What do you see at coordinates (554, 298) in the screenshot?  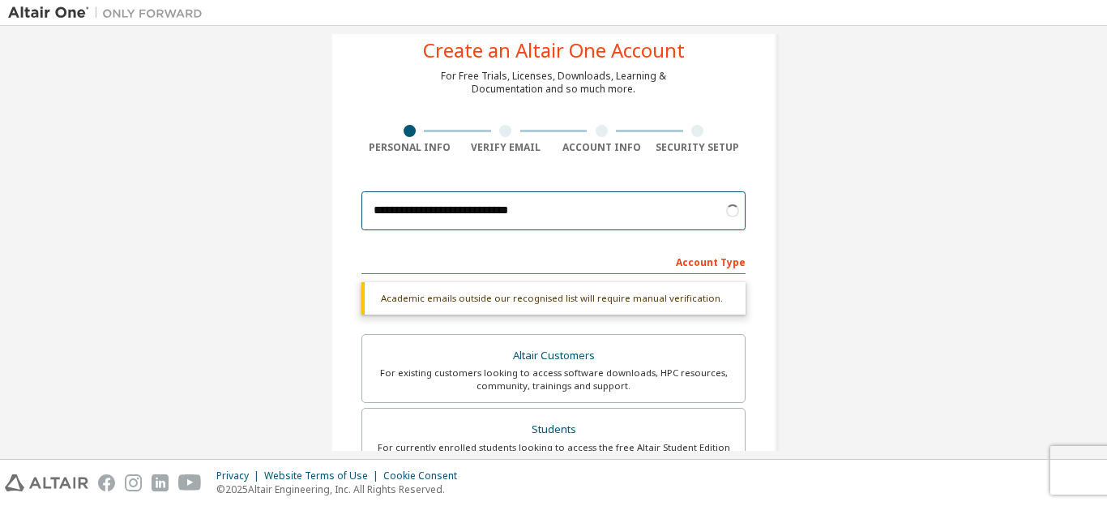 I see `div: Academic emails outside our recognised list will require manual verification.` at bounding box center [554, 298].